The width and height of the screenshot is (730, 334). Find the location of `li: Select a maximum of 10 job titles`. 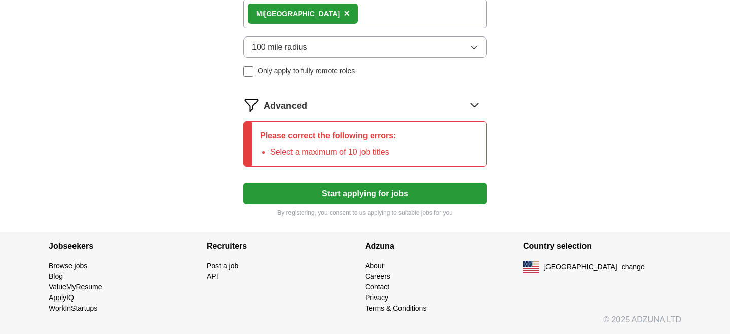

li: Select a maximum of 10 job titles is located at coordinates (333, 152).